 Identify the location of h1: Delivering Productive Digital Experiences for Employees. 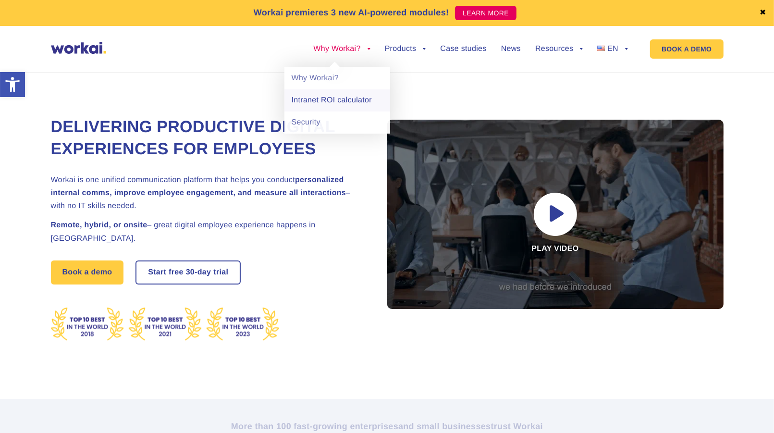
(207, 138).